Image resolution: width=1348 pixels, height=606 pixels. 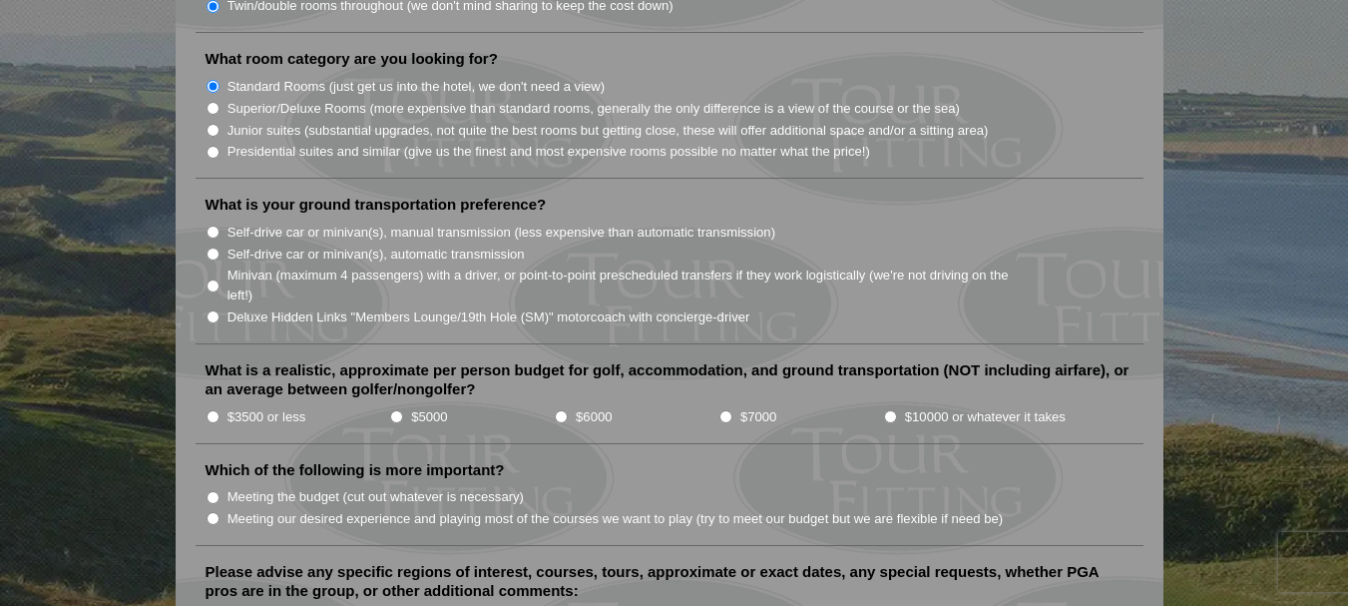 I want to click on label: Minivan (maximum 4 passengers) with a driver, or point-to-point prescheduled transfers if they wo..., so click(x=629, y=284).